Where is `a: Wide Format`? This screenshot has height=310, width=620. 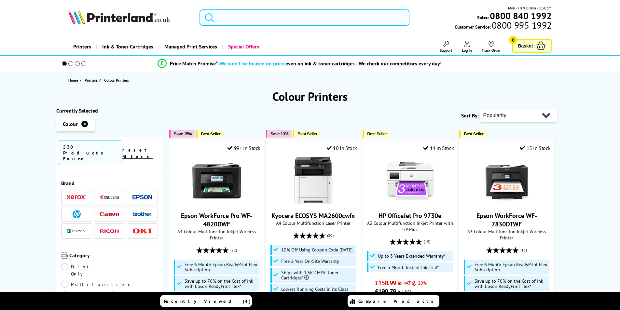
a: Wide Format is located at coordinates (133, 298).